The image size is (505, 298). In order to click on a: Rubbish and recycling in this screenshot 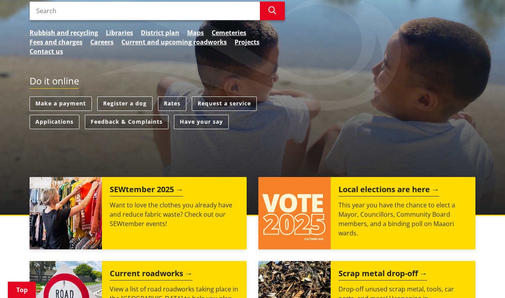, I will do `click(64, 33)`.